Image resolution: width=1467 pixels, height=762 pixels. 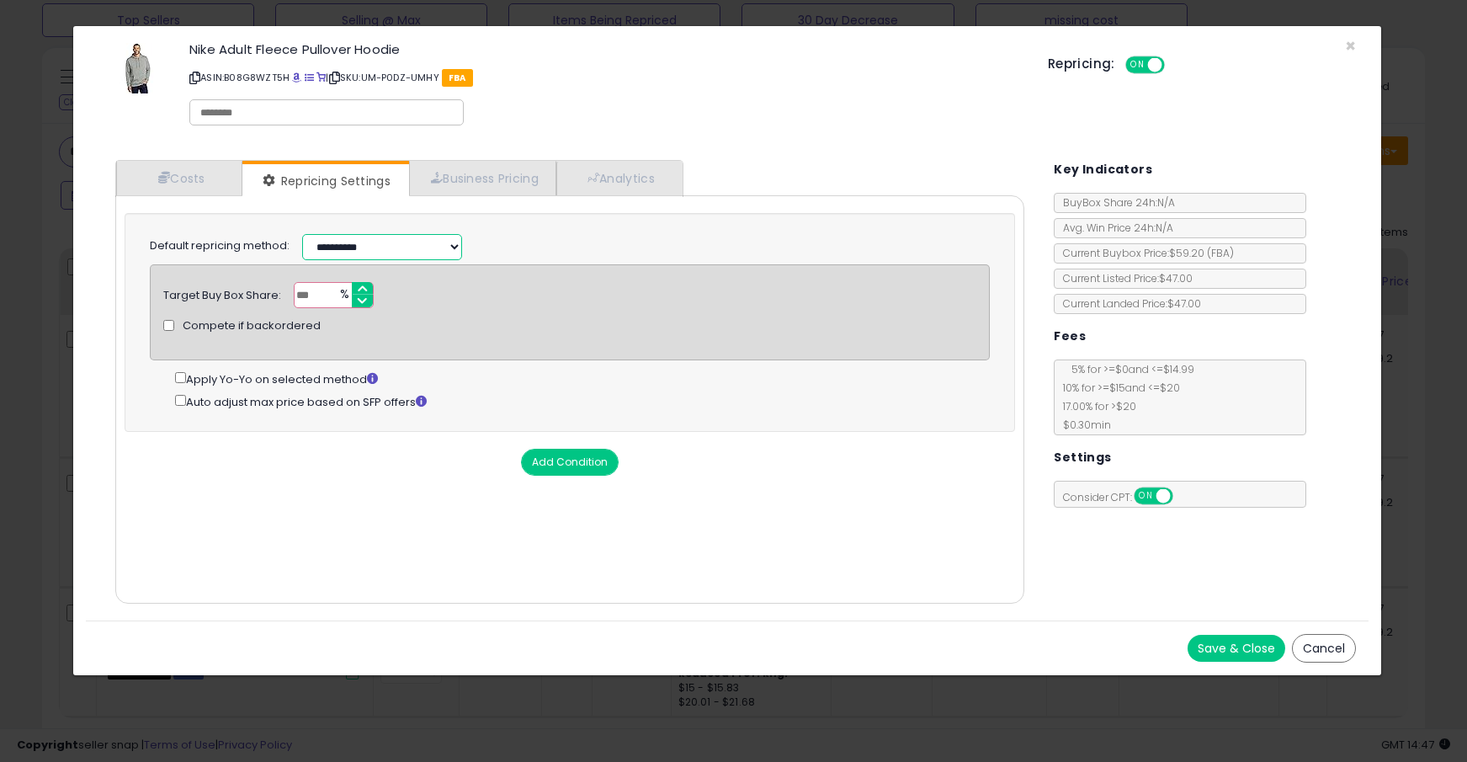 What do you see at coordinates (606, 77) in the screenshot?
I see `p: ASIN: B08G8WZT5H | SKU: UM-P0DZ-UMHY` at bounding box center [606, 77].